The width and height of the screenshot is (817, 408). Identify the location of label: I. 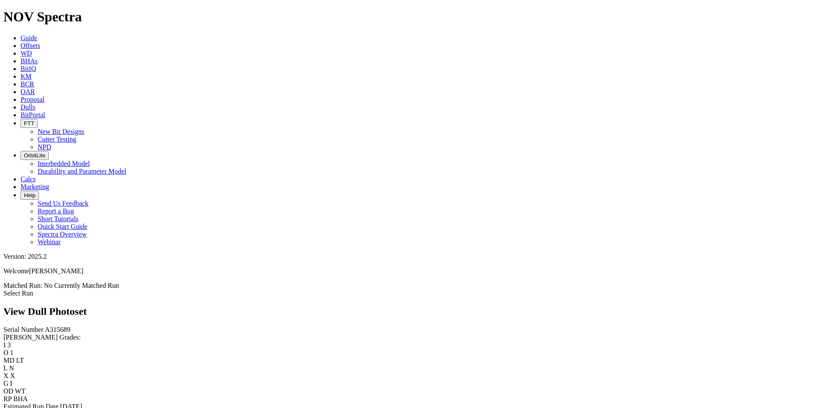
(4, 344).